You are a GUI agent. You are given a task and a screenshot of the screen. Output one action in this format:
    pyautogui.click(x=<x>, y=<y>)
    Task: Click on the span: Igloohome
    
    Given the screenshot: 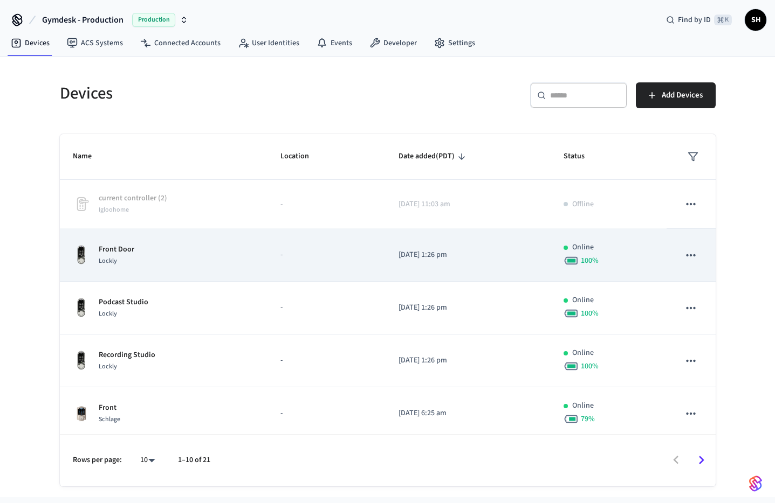 What is the action you would take?
    pyautogui.click(x=114, y=210)
    